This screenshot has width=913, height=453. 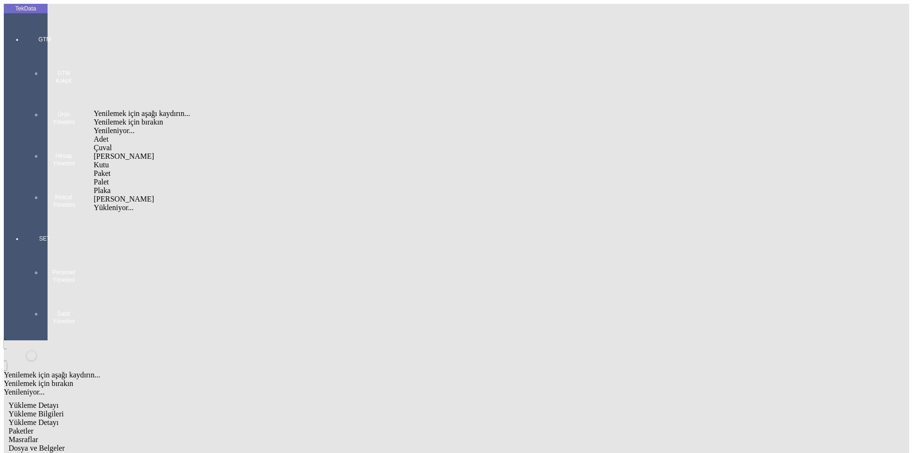 What do you see at coordinates (64, 160) in the screenshot?
I see `span: Hesap Yönetimi` at bounding box center [64, 160].